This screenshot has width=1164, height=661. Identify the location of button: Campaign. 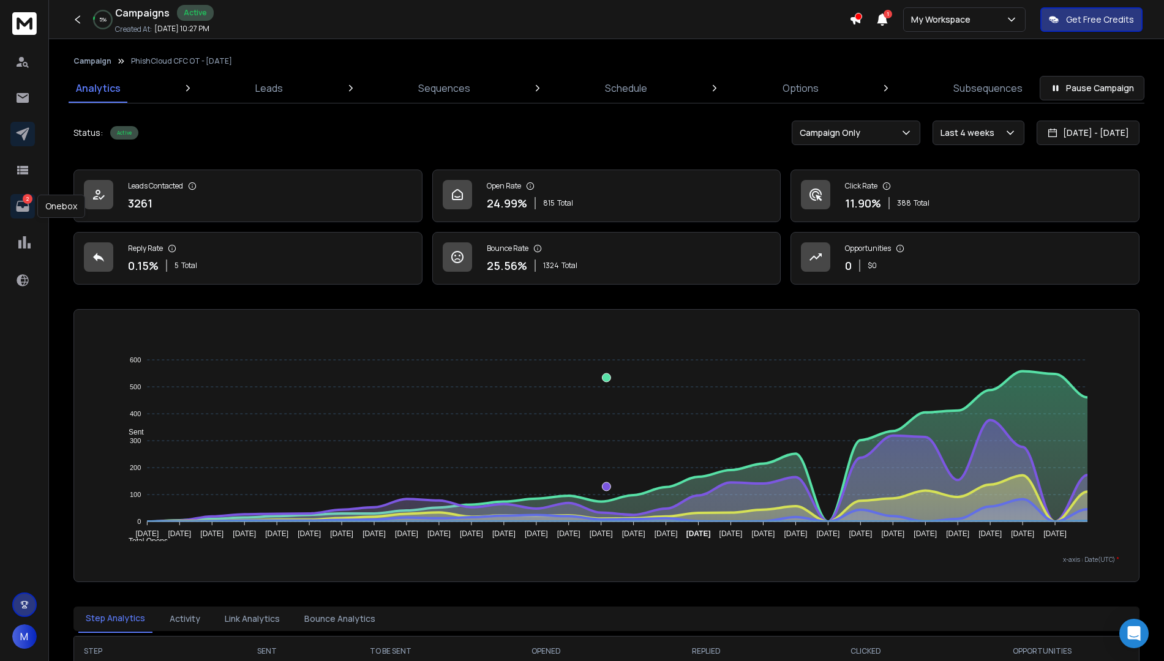
(92, 61).